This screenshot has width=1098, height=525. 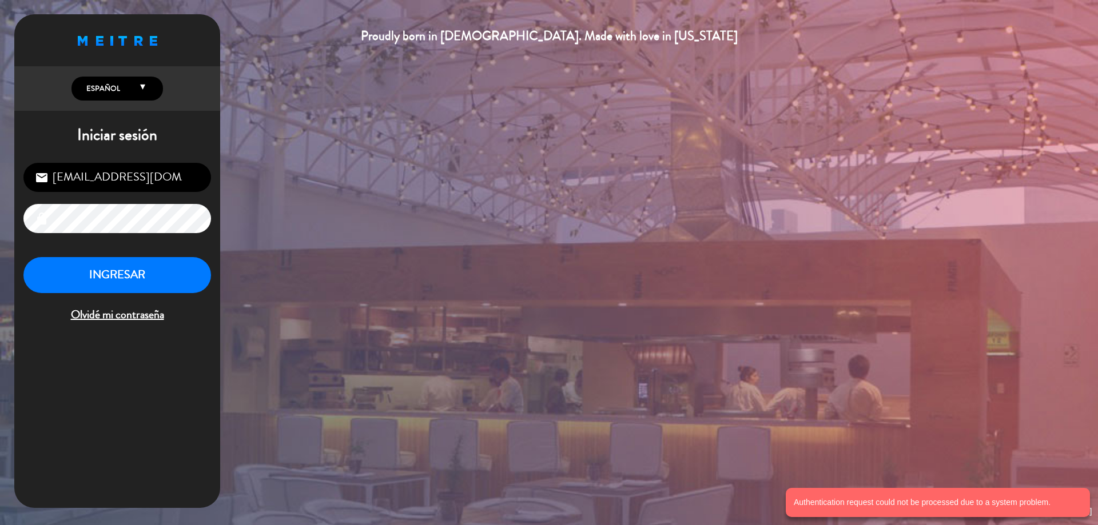 I want to click on span: Español, so click(x=102, y=89).